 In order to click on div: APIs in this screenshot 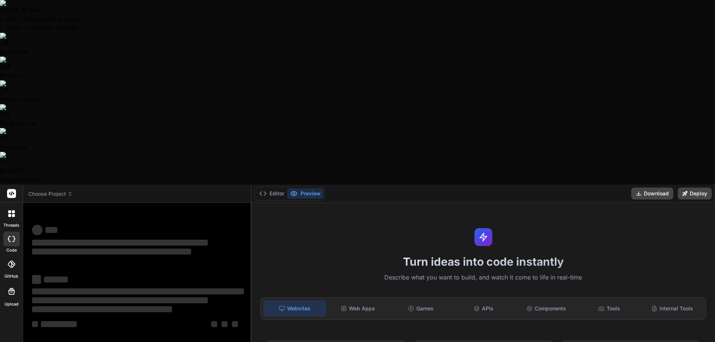, I will do `click(483, 309)`.